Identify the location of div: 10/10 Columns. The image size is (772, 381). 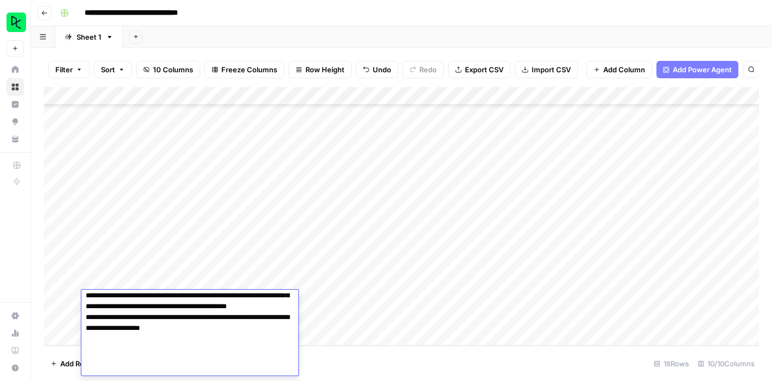
(726, 363).